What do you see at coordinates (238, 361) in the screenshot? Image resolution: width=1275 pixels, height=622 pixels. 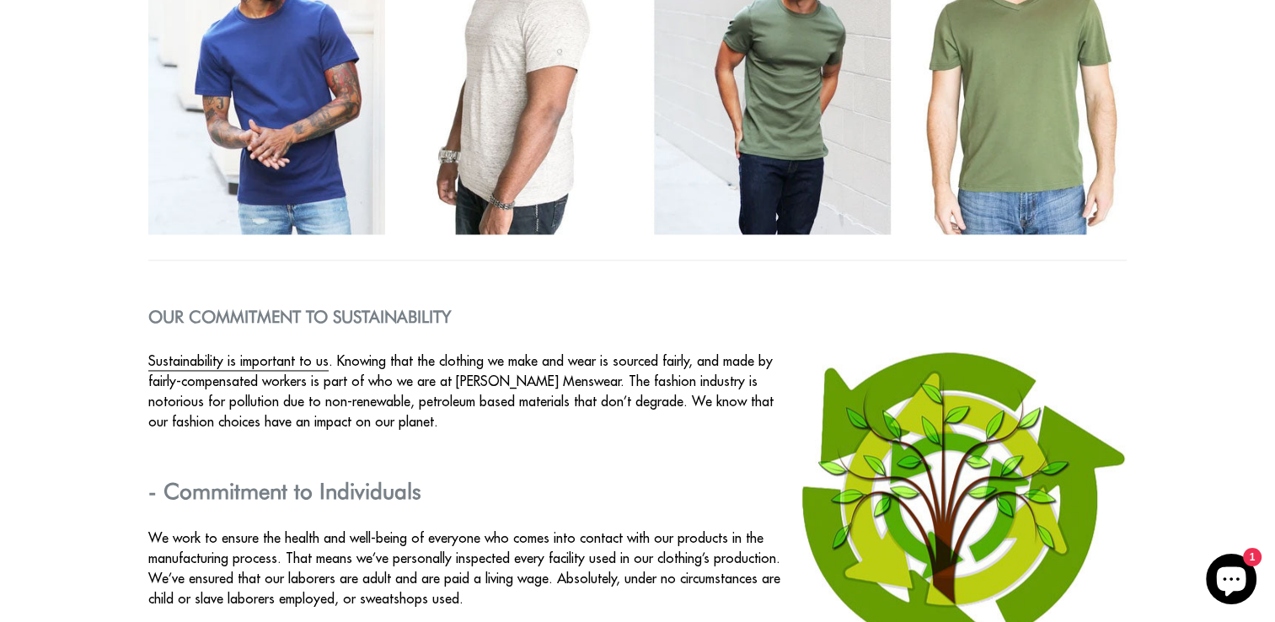 I see `a: Sustainability is important to us` at bounding box center [238, 361].